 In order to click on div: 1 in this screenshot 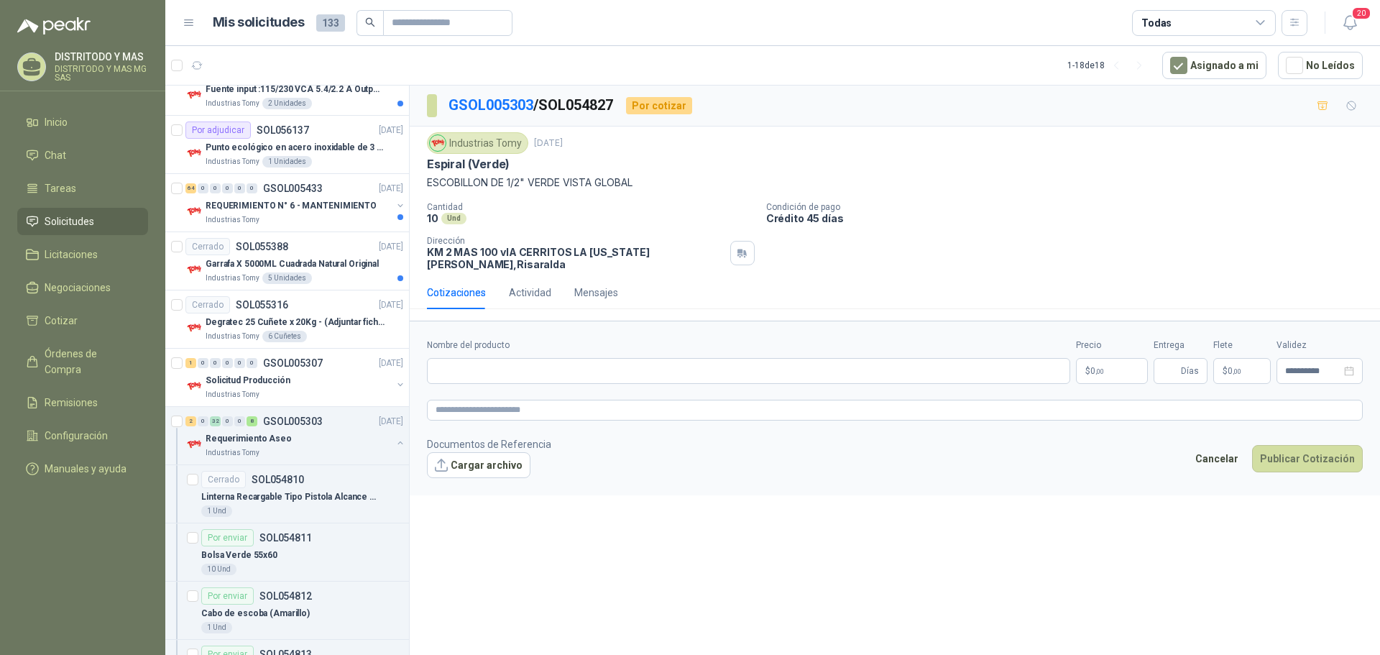, I will do `click(190, 363)`.